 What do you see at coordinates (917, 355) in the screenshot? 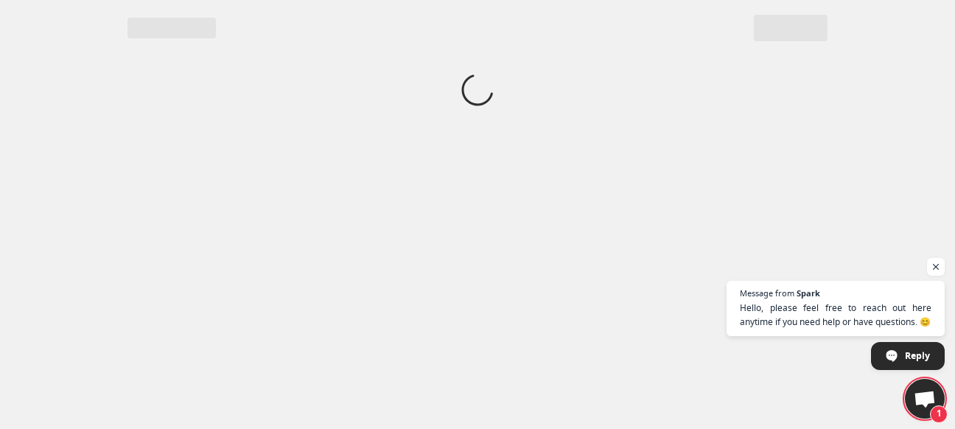
I see `span: Reply` at bounding box center [917, 355].